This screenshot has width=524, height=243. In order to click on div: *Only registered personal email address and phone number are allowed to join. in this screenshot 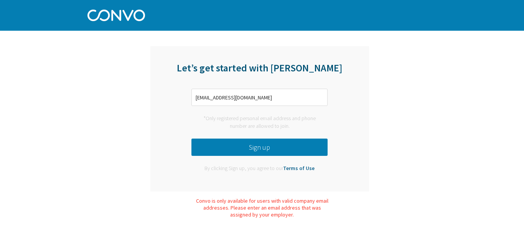, I will do `click(260, 122)`.